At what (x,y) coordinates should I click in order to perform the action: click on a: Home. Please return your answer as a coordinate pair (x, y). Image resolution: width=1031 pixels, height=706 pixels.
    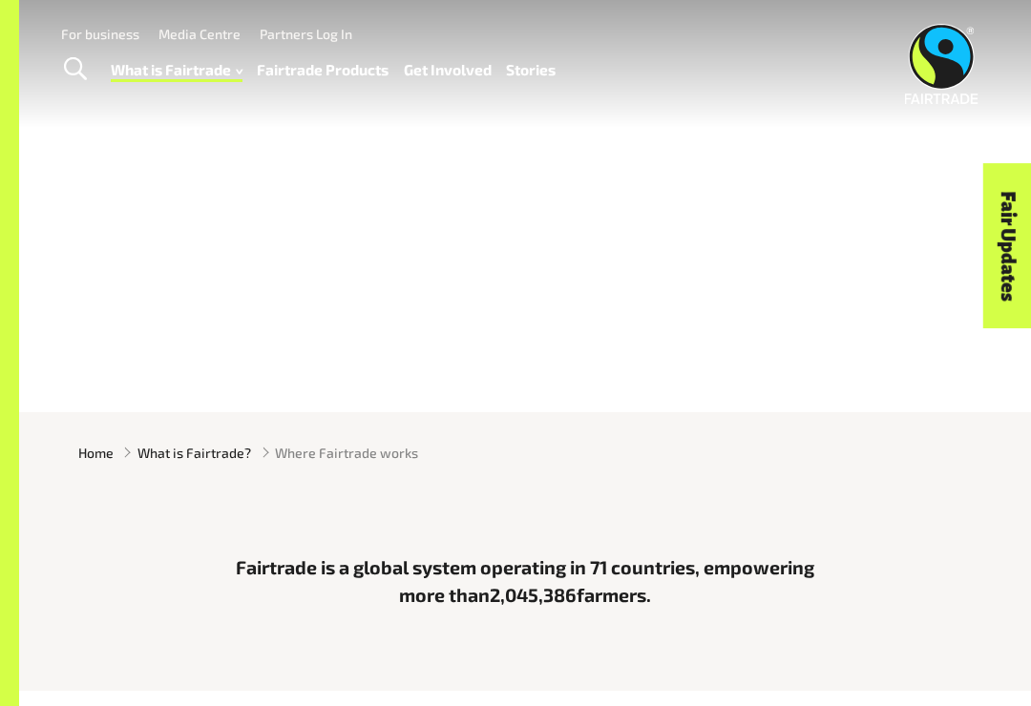
    Looking at the image, I should click on (95, 452).